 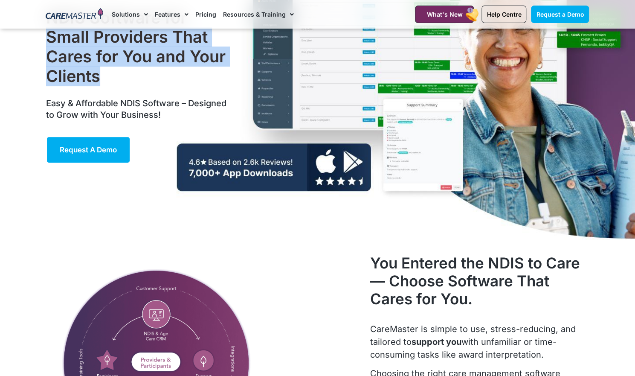 What do you see at coordinates (444, 14) in the screenshot?
I see `a: What's New` at bounding box center [444, 14].